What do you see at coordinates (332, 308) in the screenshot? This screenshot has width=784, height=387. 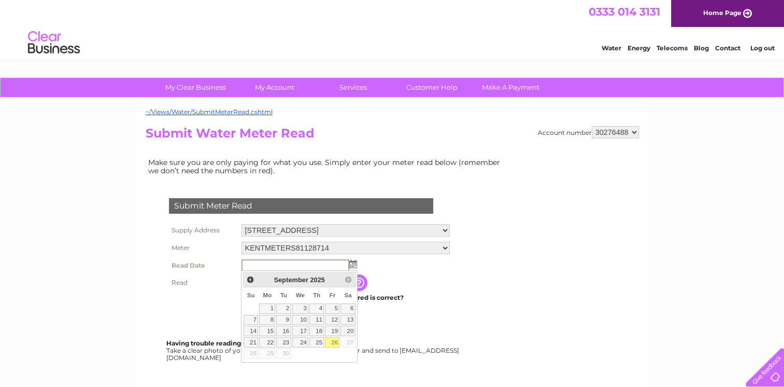 I see `a: 5` at bounding box center [332, 308].